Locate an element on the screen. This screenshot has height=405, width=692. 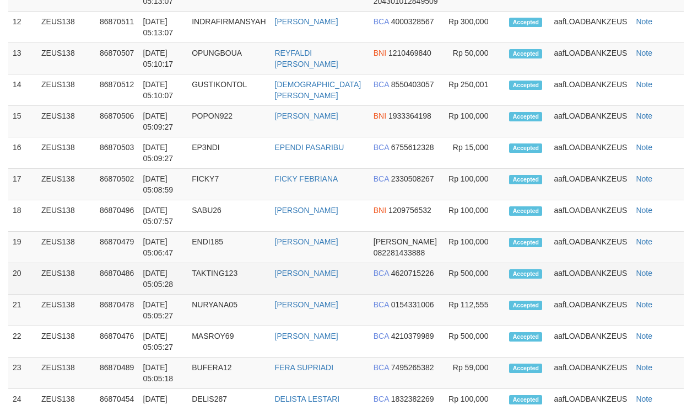
td: NURYANA05 is located at coordinates (229, 310).